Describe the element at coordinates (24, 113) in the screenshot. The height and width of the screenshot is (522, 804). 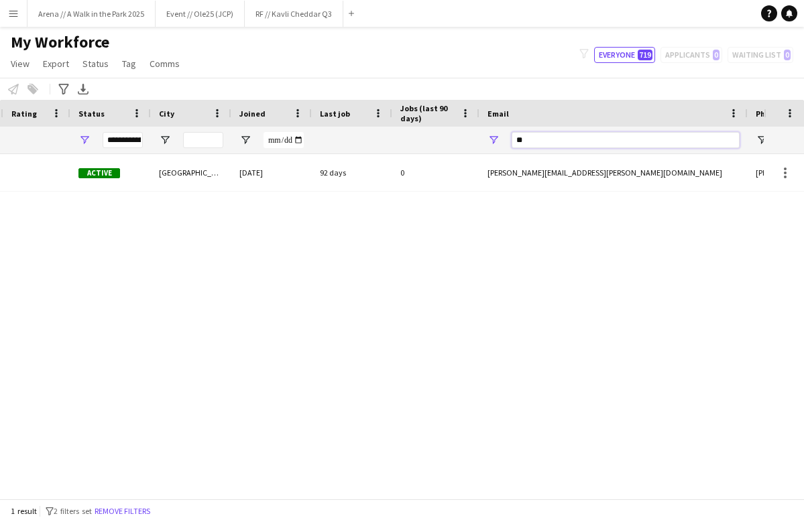
I see `span: Rating` at that location.